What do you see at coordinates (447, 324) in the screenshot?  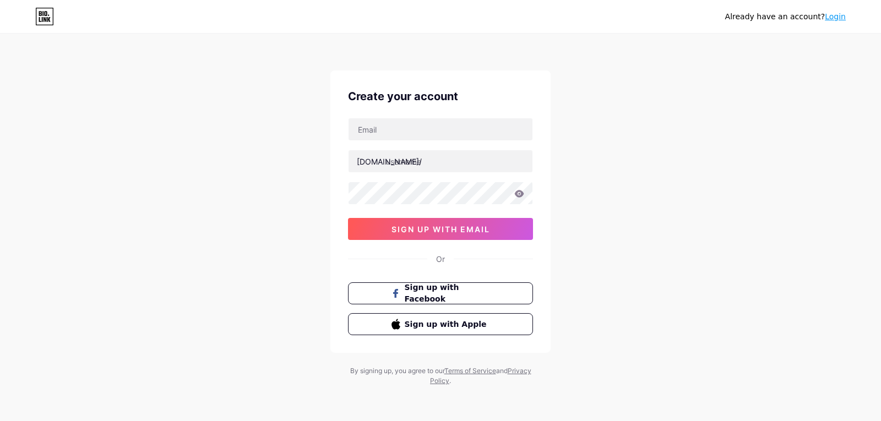 I see `span: Sign up with Apple` at bounding box center [447, 324].